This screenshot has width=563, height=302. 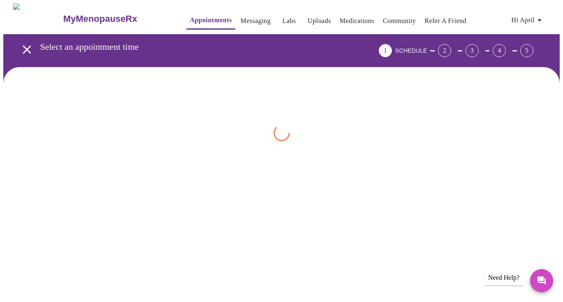 I want to click on a: Messaging, so click(x=255, y=21).